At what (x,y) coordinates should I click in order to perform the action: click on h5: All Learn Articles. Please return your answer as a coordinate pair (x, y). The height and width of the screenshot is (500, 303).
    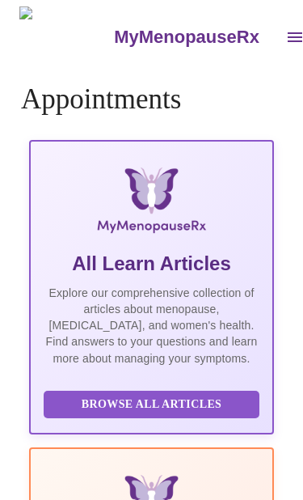
    Looking at the image, I should click on (151, 264).